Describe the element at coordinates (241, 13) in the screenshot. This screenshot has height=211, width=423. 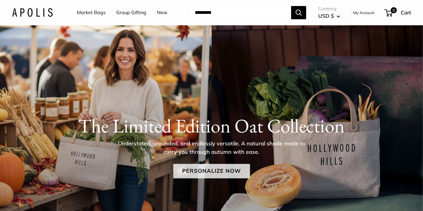
I see `input: Search...` at that location.